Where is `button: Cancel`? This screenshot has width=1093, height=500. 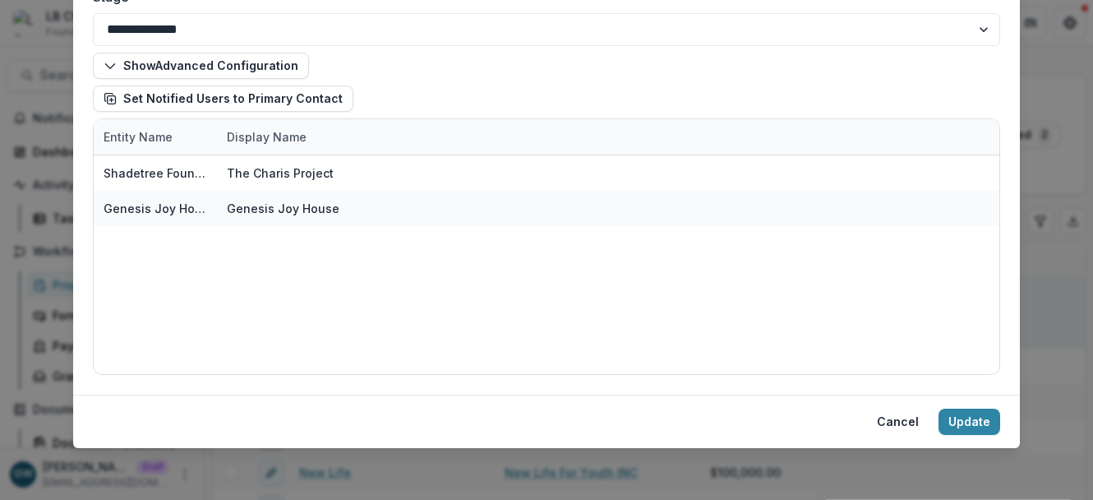 button: Cancel is located at coordinates (897, 421).